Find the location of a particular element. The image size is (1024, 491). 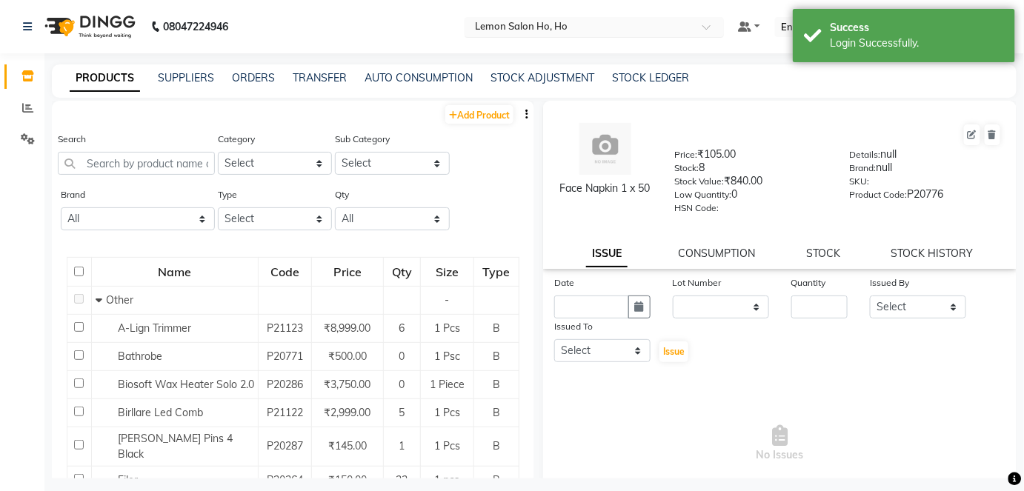

div: 0 is located at coordinates (750, 197).